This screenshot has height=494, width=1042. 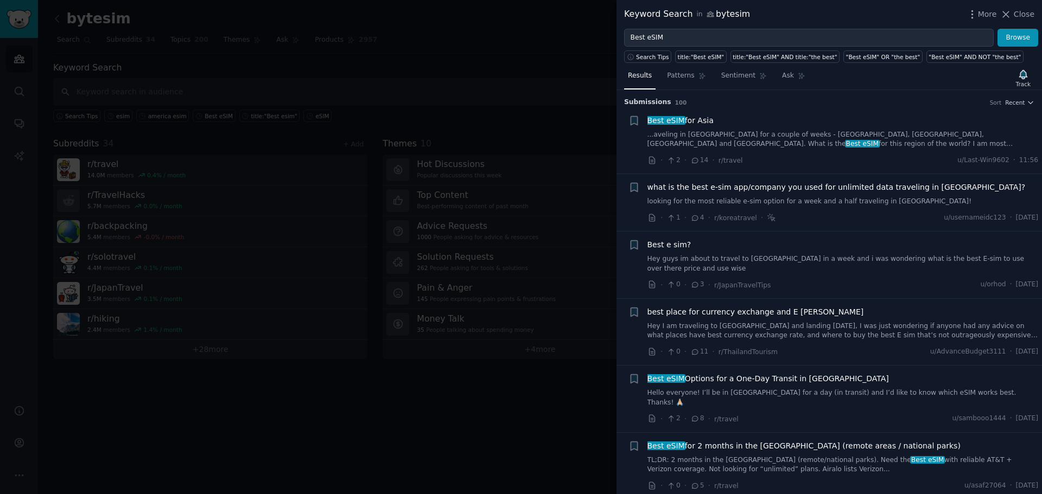 I want to click on div: "Best eSIM" OR "the best", so click(x=883, y=57).